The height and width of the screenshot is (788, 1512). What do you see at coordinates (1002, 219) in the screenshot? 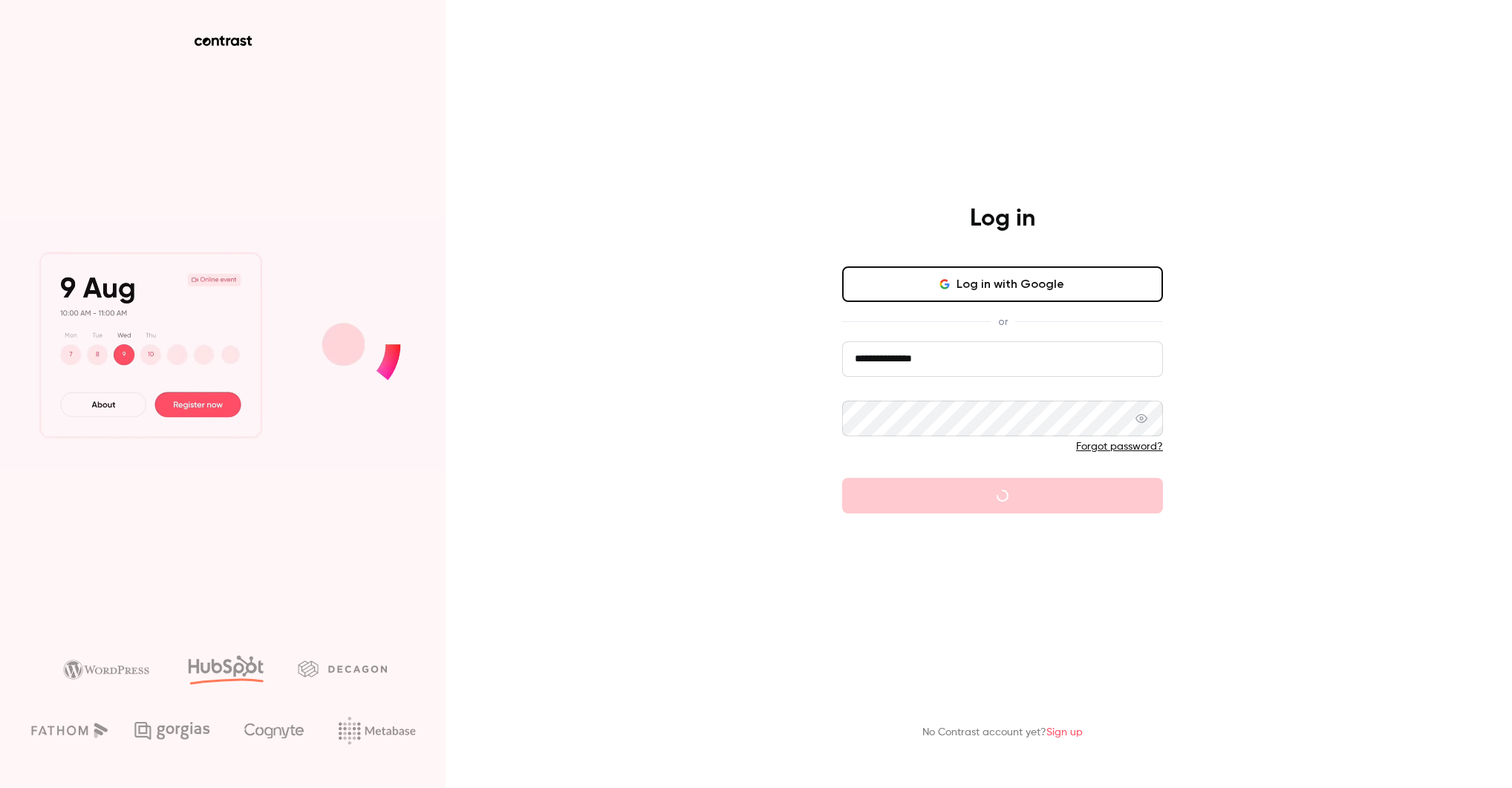
I see `h4: Log in` at bounding box center [1002, 219].